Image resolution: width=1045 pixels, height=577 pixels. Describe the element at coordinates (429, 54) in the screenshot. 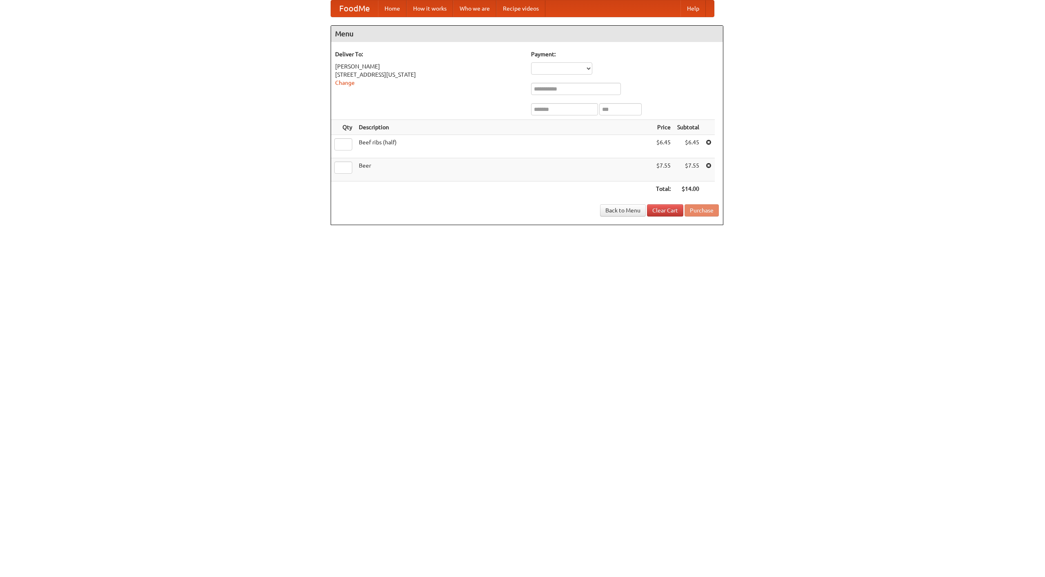

I see `h5: Deliver To:` at that location.